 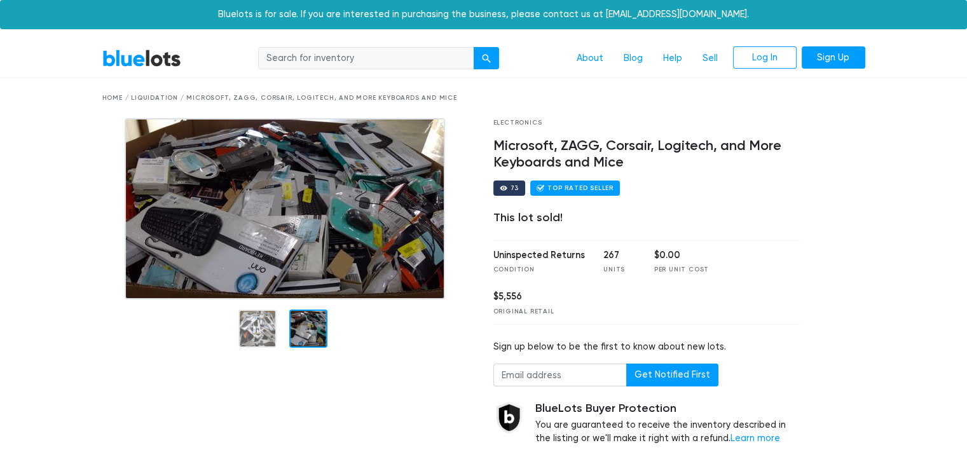 What do you see at coordinates (560, 375) in the screenshot?
I see `input: Email address` at bounding box center [560, 375].